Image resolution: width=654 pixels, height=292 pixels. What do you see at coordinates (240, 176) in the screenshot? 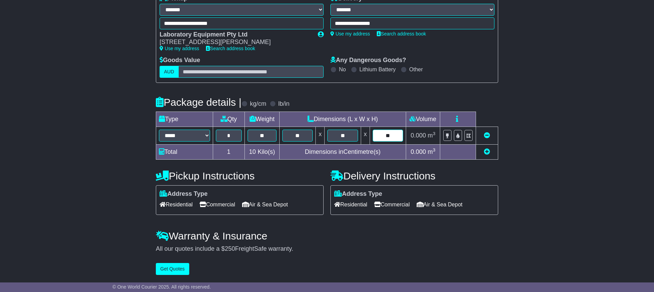
I see `h4: Pickup Instructions` at bounding box center [240, 176].